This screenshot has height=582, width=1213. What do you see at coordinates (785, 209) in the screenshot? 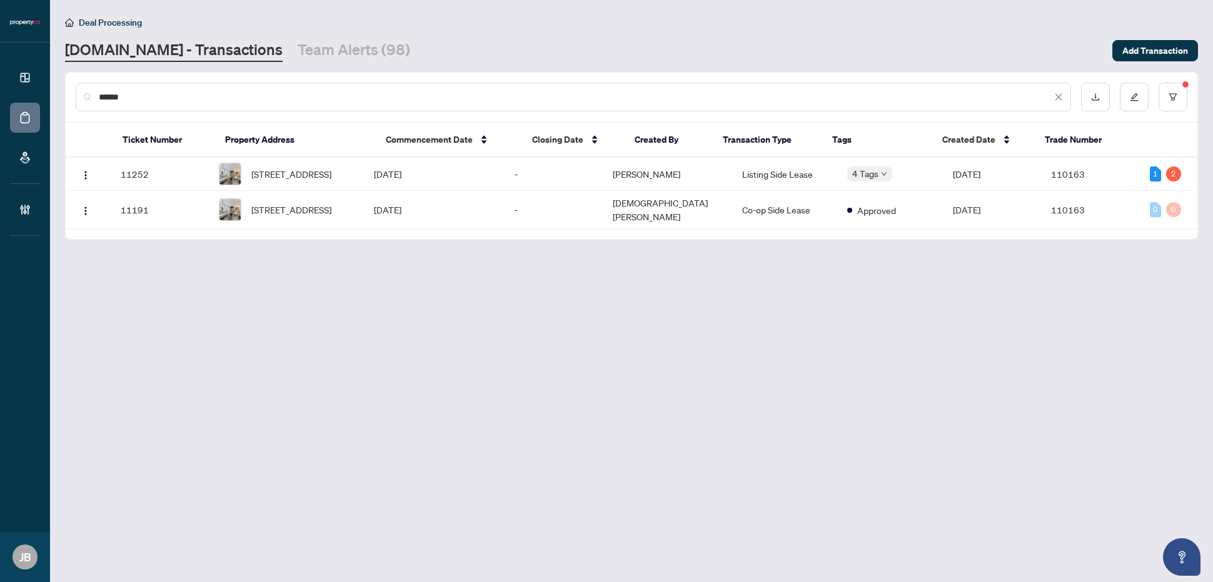
I see `td: Co-op Side Lease` at bounding box center [785, 209].